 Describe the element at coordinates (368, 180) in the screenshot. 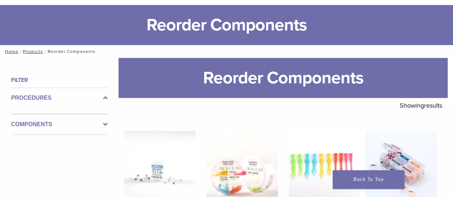

I see `a: Back To Top` at that location.